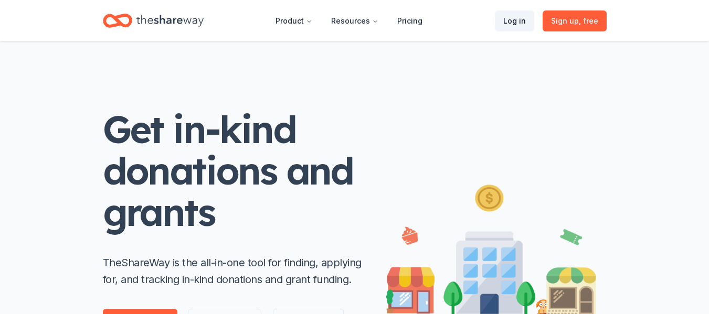  I want to click on h1: Get in-kind donations and grants, so click(234, 171).